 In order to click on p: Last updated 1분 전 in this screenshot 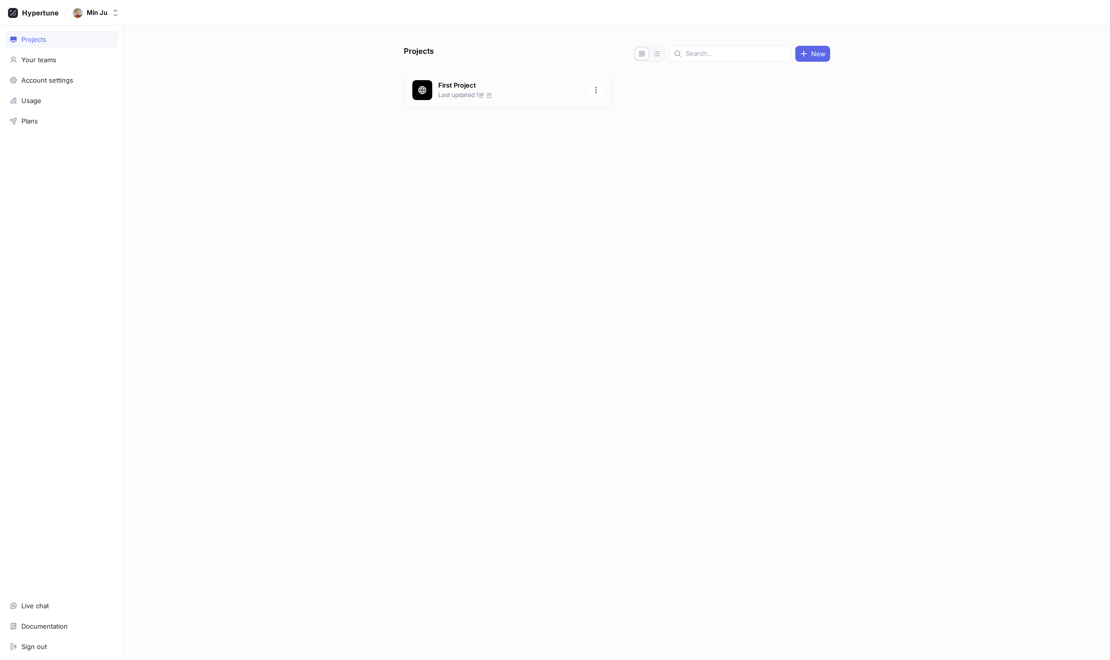, I will do `click(511, 95)`.